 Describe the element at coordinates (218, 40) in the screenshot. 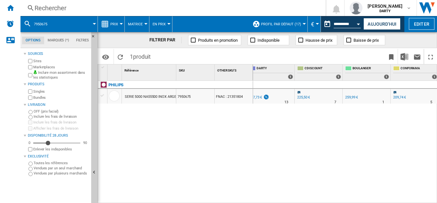

I see `span: Produits en promotion` at that location.